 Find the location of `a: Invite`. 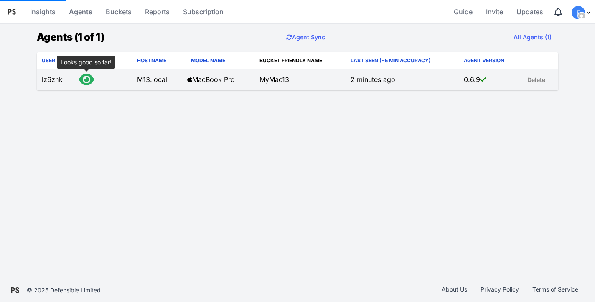

a: Invite is located at coordinates (494, 12).